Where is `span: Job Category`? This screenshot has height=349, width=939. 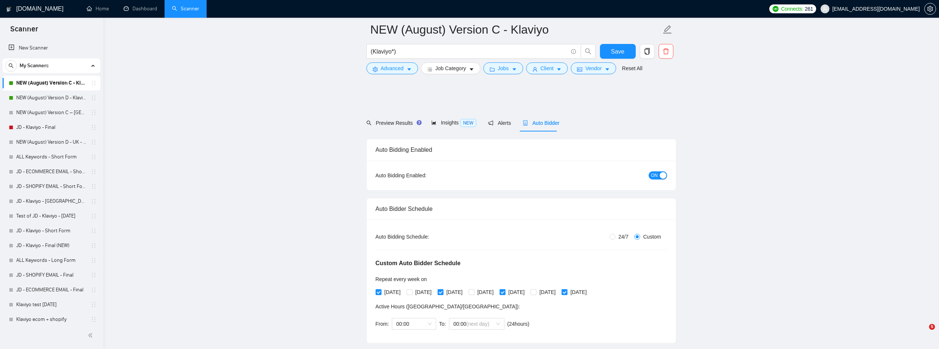 span: Job Category is located at coordinates (451, 68).